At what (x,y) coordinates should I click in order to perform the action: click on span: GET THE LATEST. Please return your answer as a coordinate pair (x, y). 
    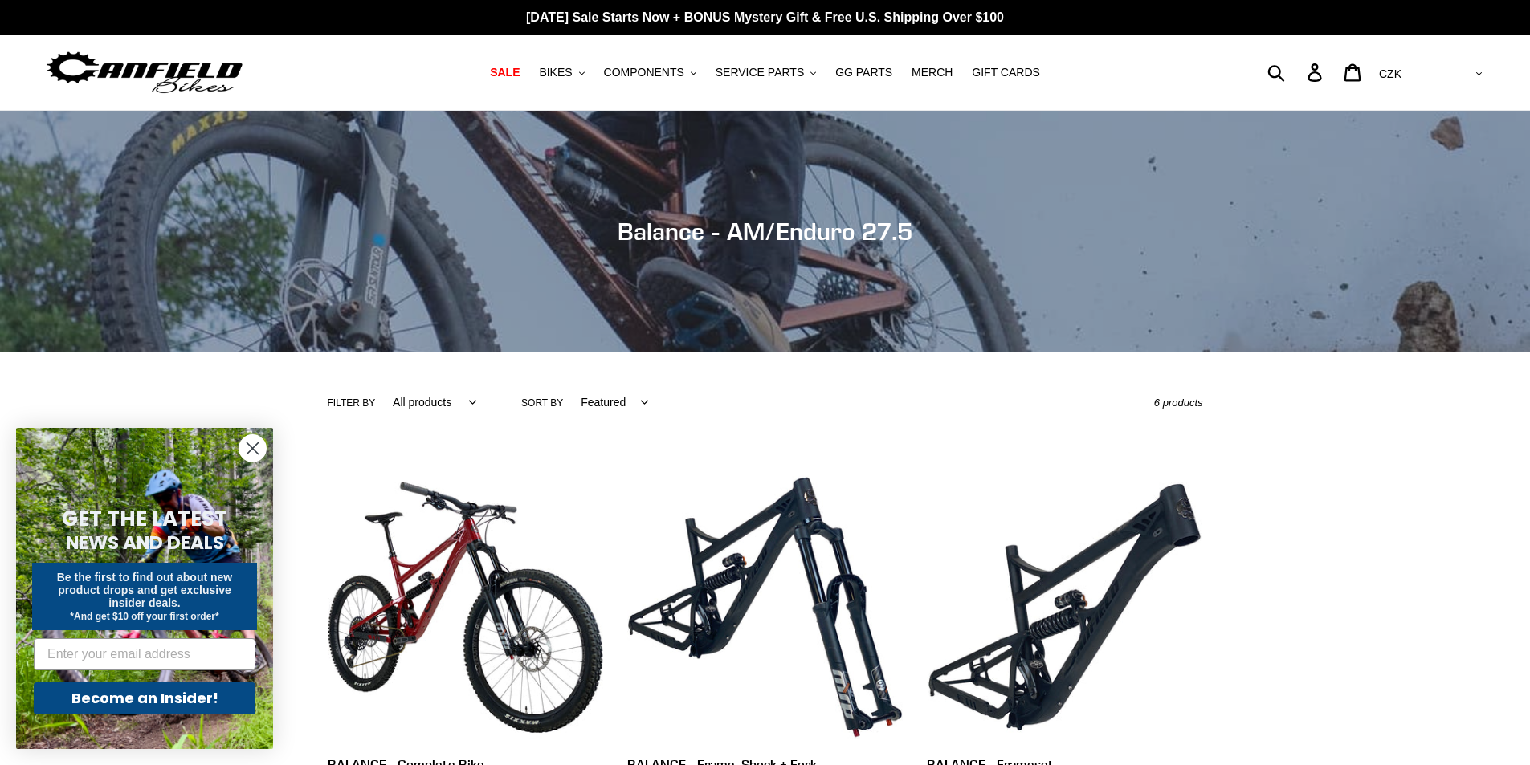
    Looking at the image, I should click on (145, 519).